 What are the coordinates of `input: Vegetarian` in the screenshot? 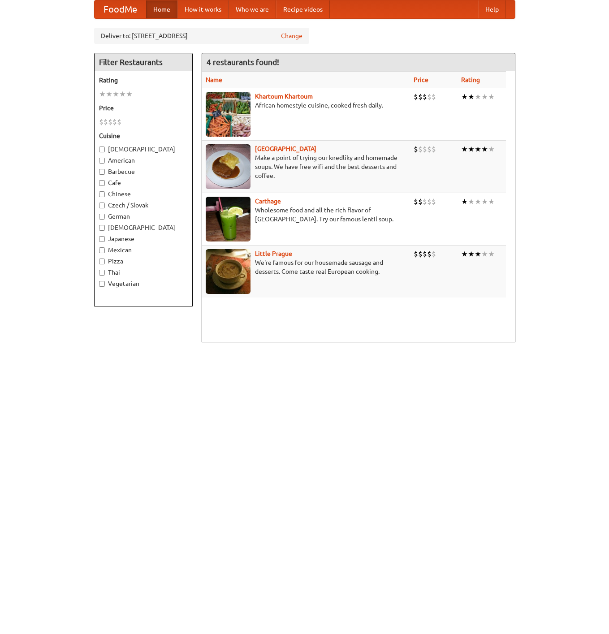 It's located at (102, 284).